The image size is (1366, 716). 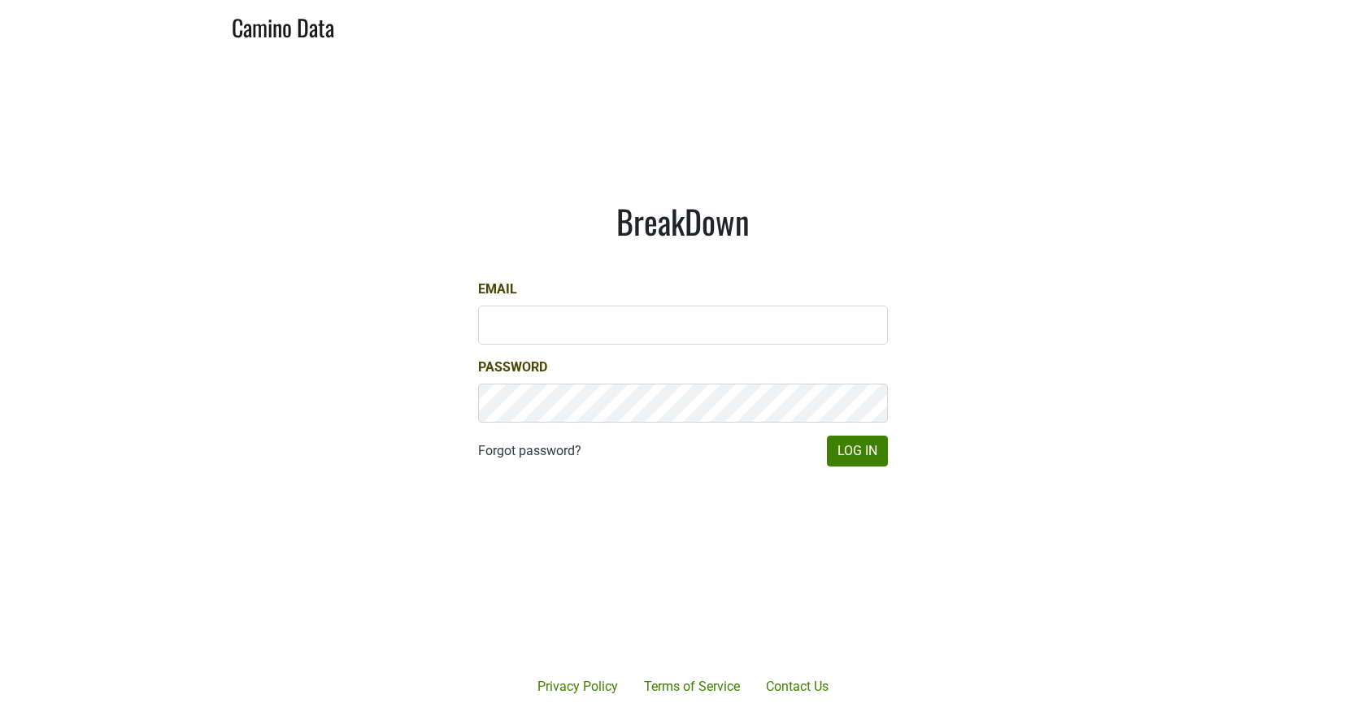 What do you see at coordinates (577, 687) in the screenshot?
I see `a: Privacy Policy` at bounding box center [577, 687].